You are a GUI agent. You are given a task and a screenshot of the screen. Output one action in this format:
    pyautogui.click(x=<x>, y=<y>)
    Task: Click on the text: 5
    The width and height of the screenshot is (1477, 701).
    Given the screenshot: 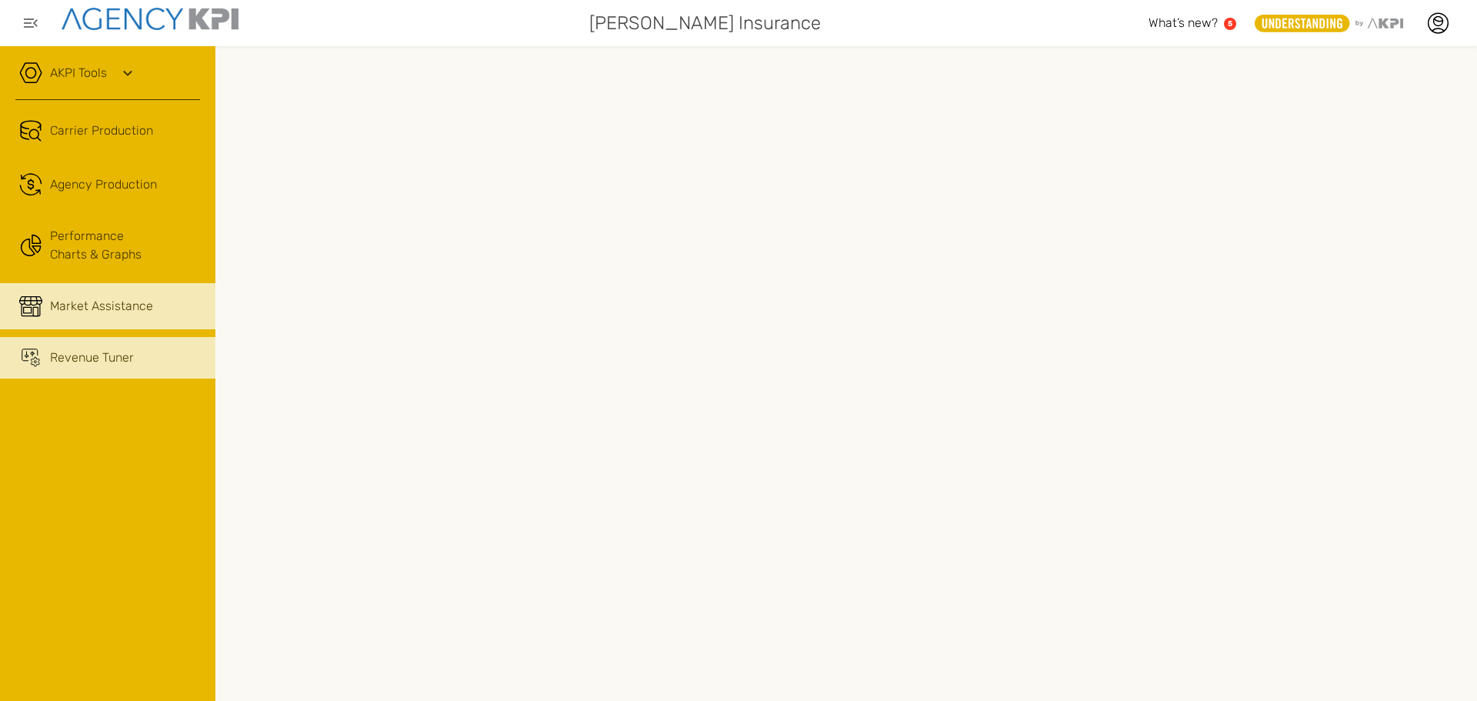 What is the action you would take?
    pyautogui.click(x=1230, y=23)
    